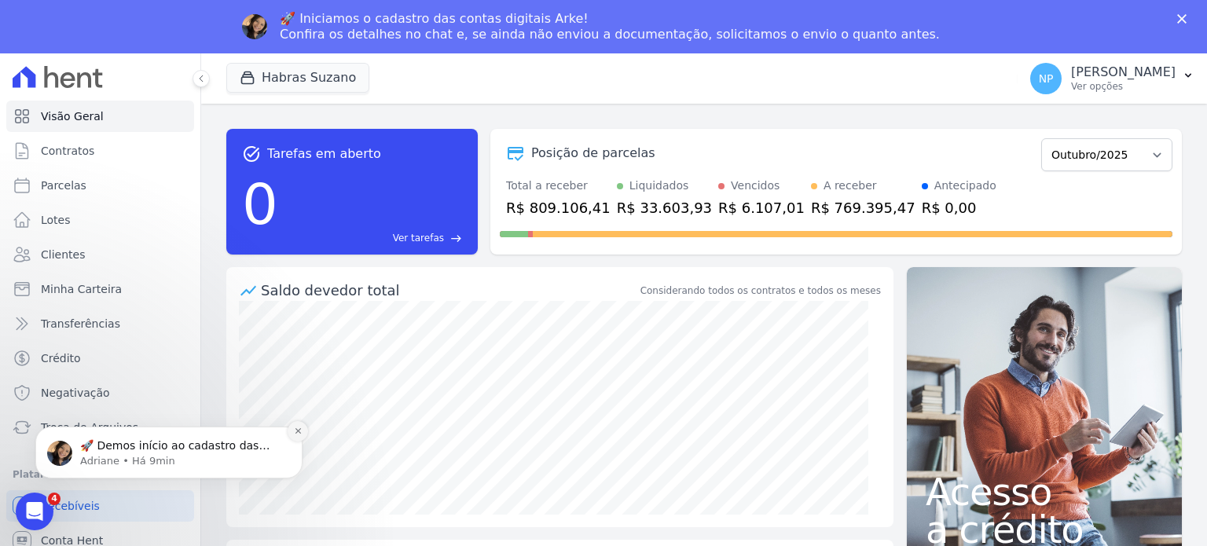 The height and width of the screenshot is (546, 1207). Describe the element at coordinates (1045, 492) in the screenshot. I see `span: Acesso` at that location.